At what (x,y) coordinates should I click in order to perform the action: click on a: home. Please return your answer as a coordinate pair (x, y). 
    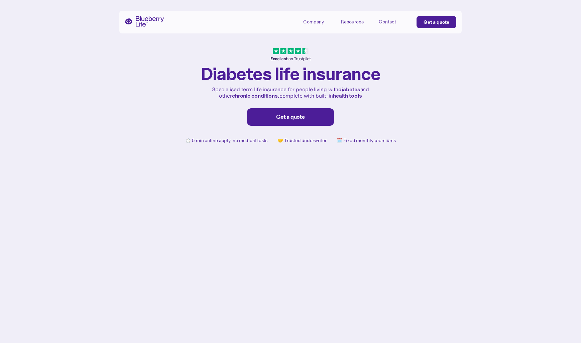
    Looking at the image, I should click on (144, 21).